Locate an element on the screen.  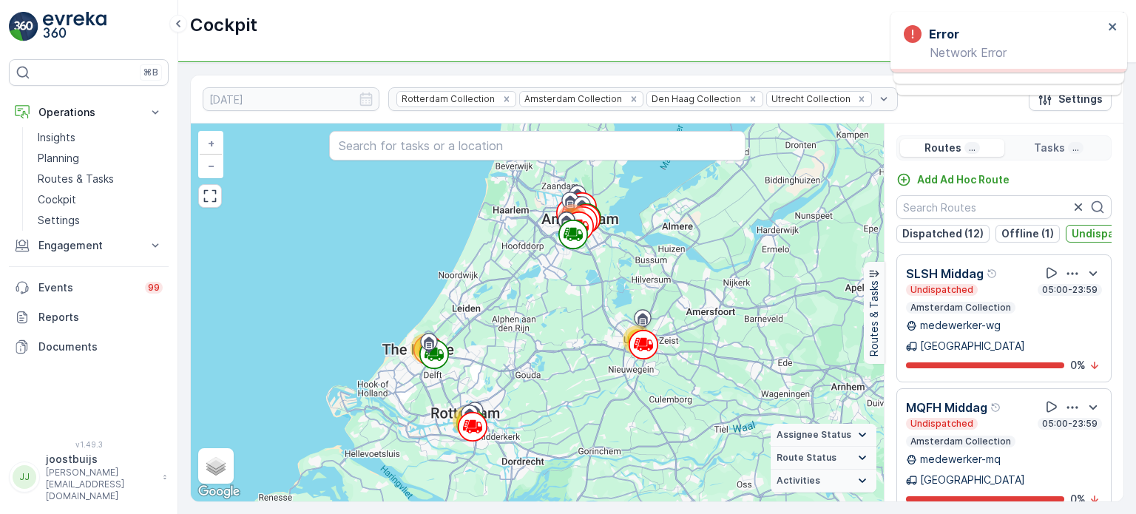
a: Add Ad Hoc Route is located at coordinates (953, 180).